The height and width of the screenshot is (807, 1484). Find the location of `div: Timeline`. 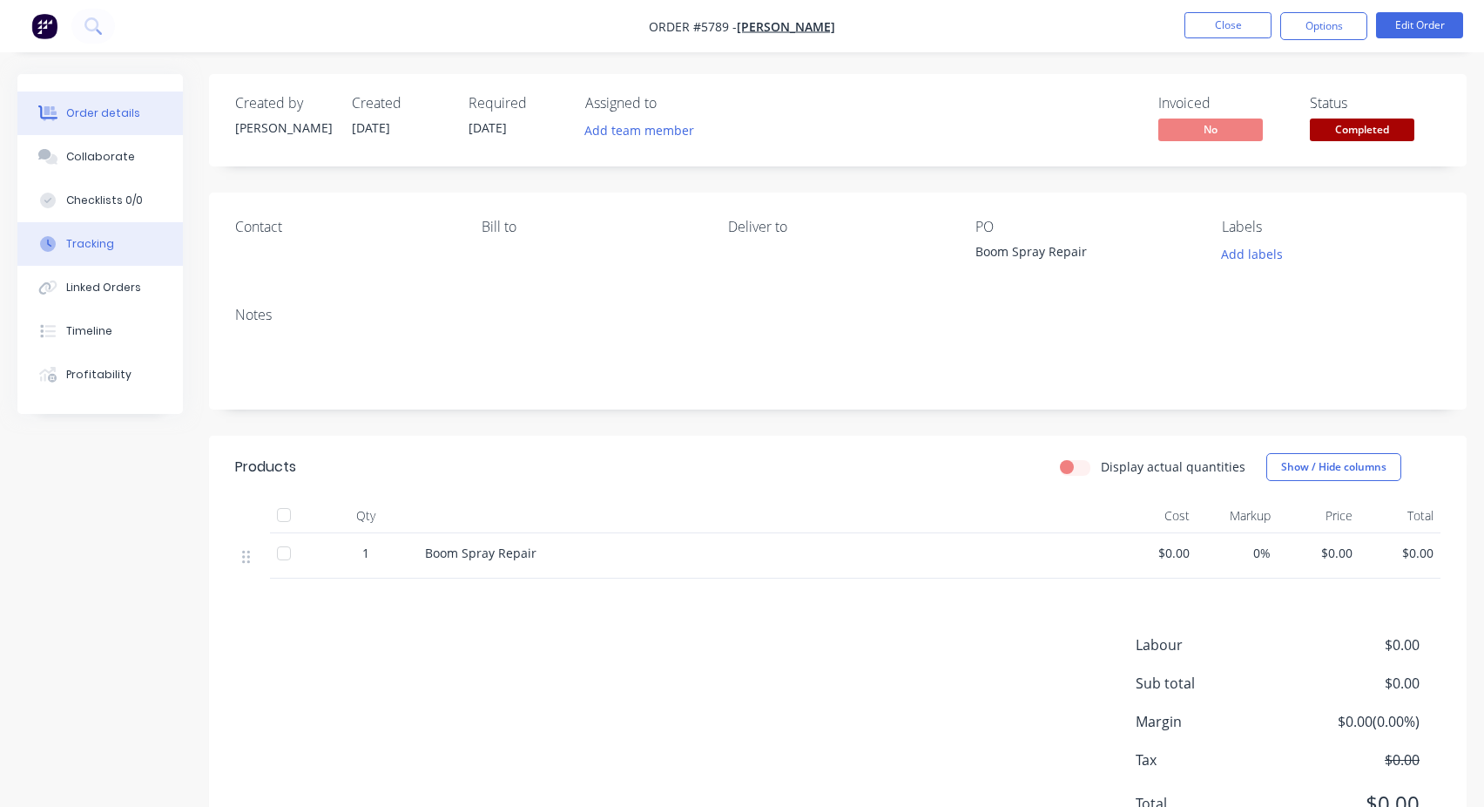

div: Timeline is located at coordinates (89, 331).